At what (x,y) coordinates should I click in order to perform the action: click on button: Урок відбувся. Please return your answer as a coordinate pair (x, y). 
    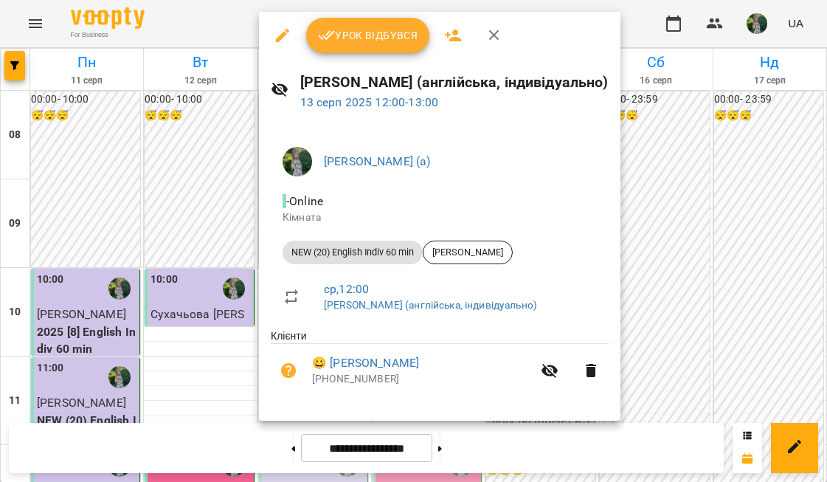
    Looking at the image, I should click on (368, 35).